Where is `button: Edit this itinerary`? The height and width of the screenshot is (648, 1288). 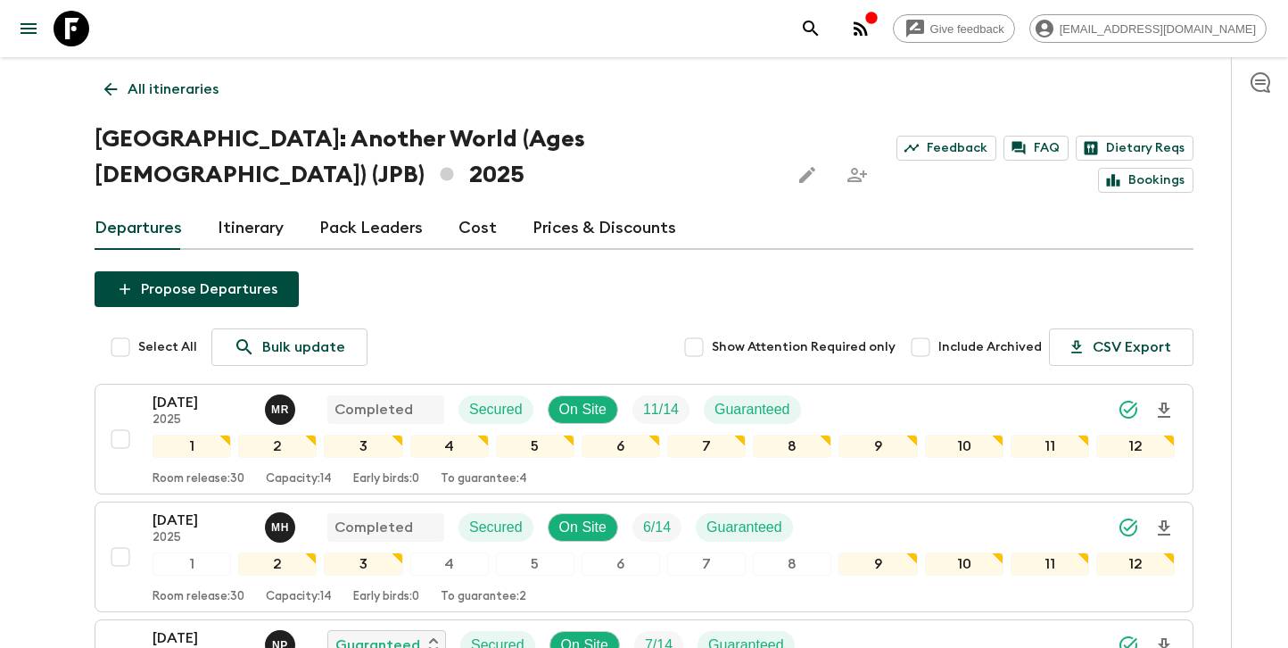 button: Edit this itinerary is located at coordinates (807, 175).